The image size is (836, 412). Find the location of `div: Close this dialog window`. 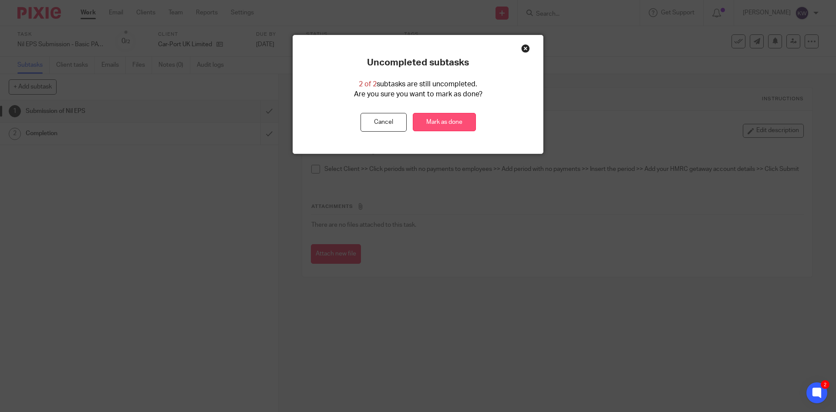

div: Close this dialog window is located at coordinates (526, 48).